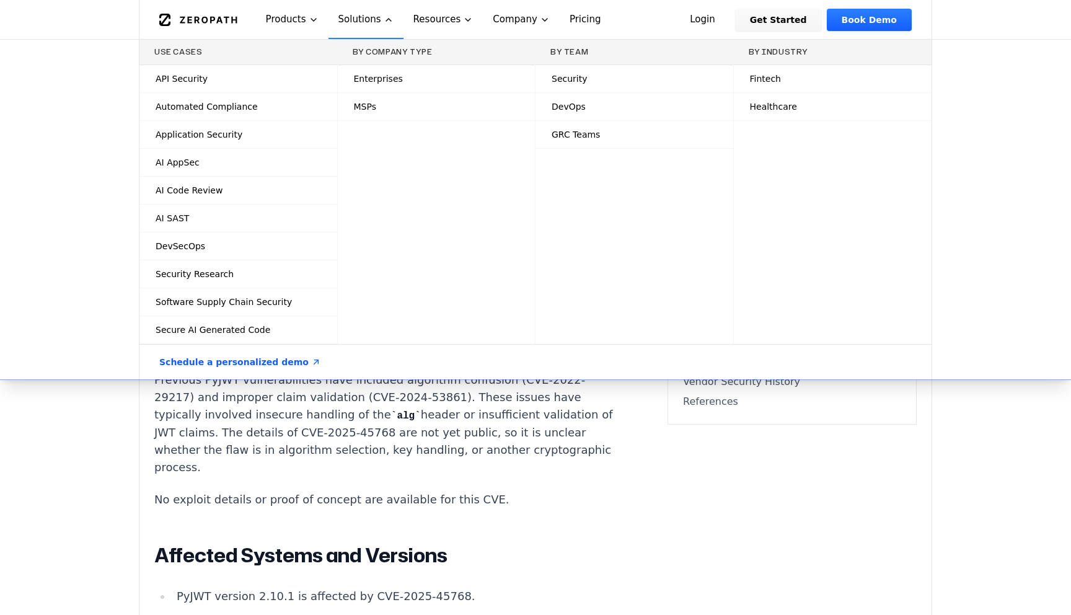 The height and width of the screenshot is (615, 1071). I want to click on span: Automated Compliance, so click(206, 107).